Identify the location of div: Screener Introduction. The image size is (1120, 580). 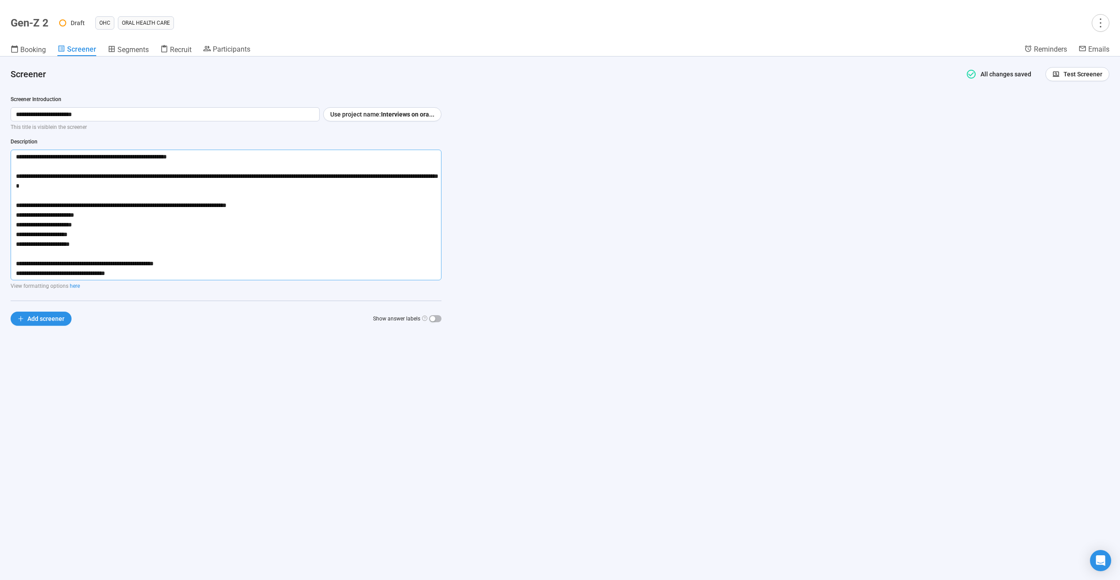
(226, 99).